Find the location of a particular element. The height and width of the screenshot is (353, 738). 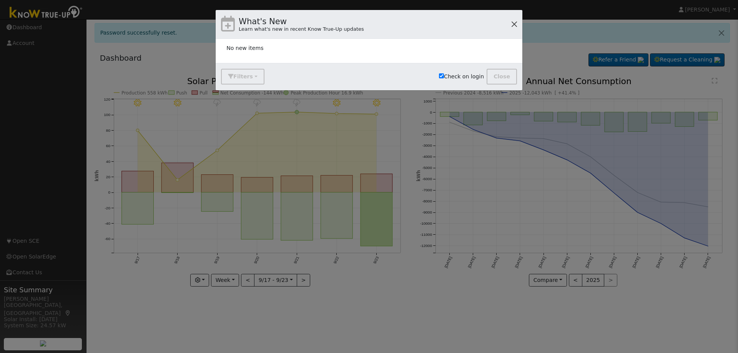

button: Close is located at coordinates (502, 76).